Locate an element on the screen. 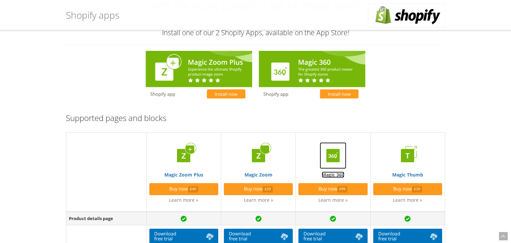 This screenshot has height=243, width=511. img: Magic Zoom Plus is located at coordinates (184, 156).